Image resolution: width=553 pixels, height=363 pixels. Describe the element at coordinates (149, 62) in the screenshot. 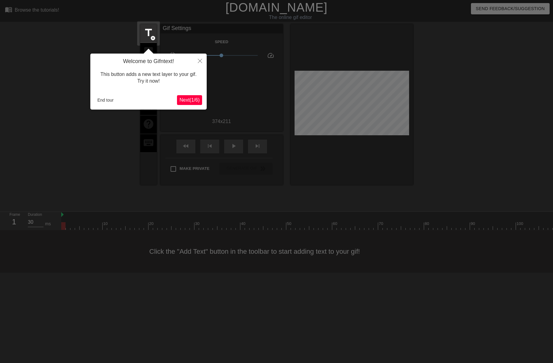

I see `h4: Welcome to Gifntext!` at that location.